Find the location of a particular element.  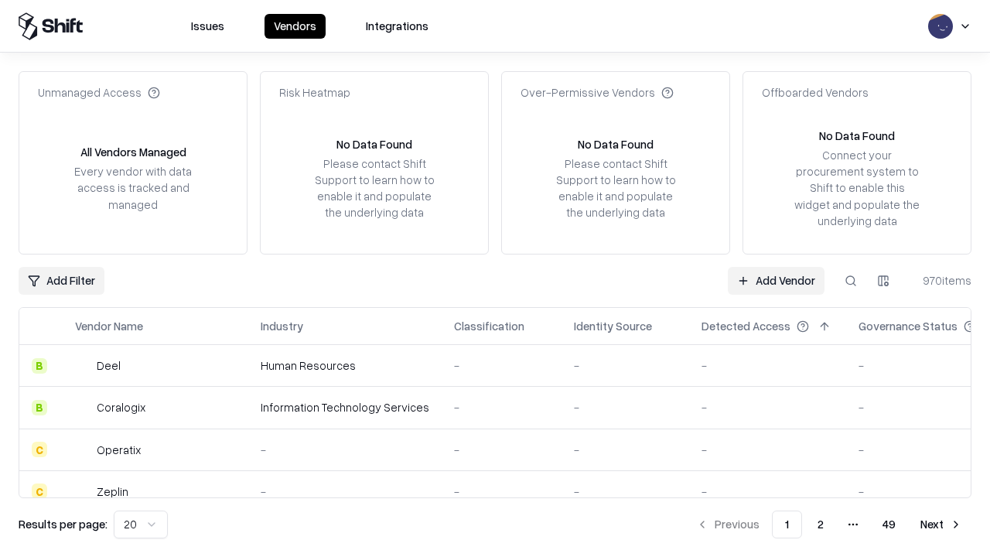

div: Deel is located at coordinates (108, 365).